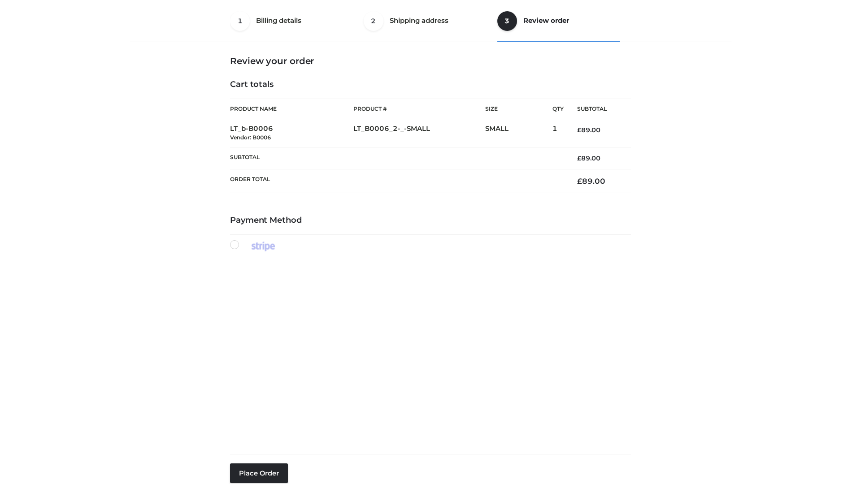  I want to click on h3: Review your order, so click(430, 61).